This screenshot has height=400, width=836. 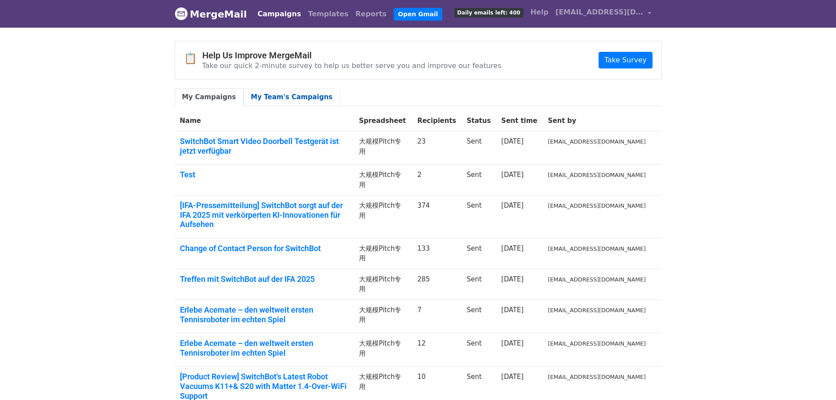 I want to click on a: My Team's Campaigns, so click(x=292, y=97).